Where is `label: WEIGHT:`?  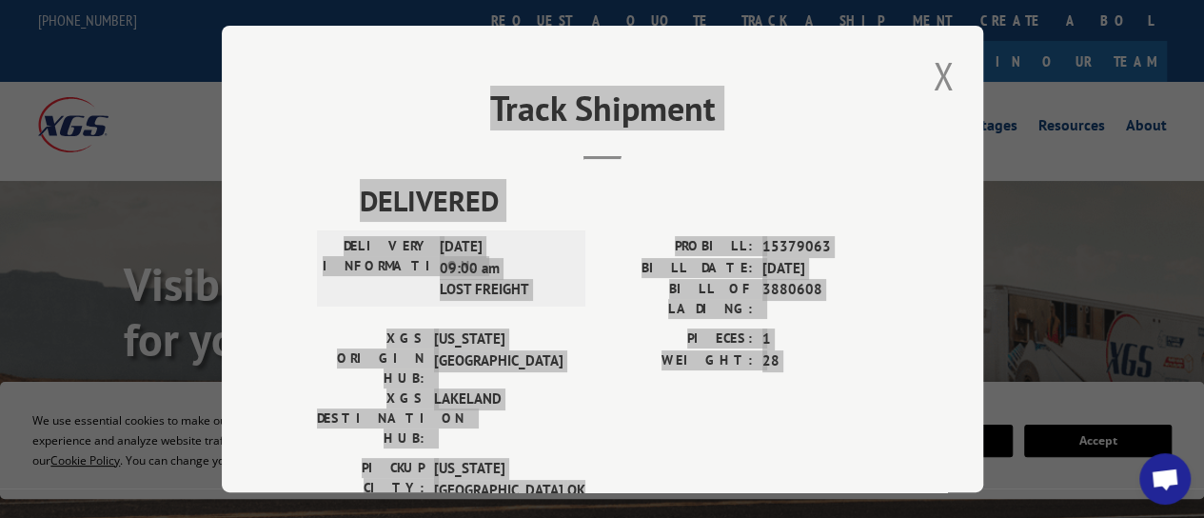
label: WEIGHT: is located at coordinates (678, 361).